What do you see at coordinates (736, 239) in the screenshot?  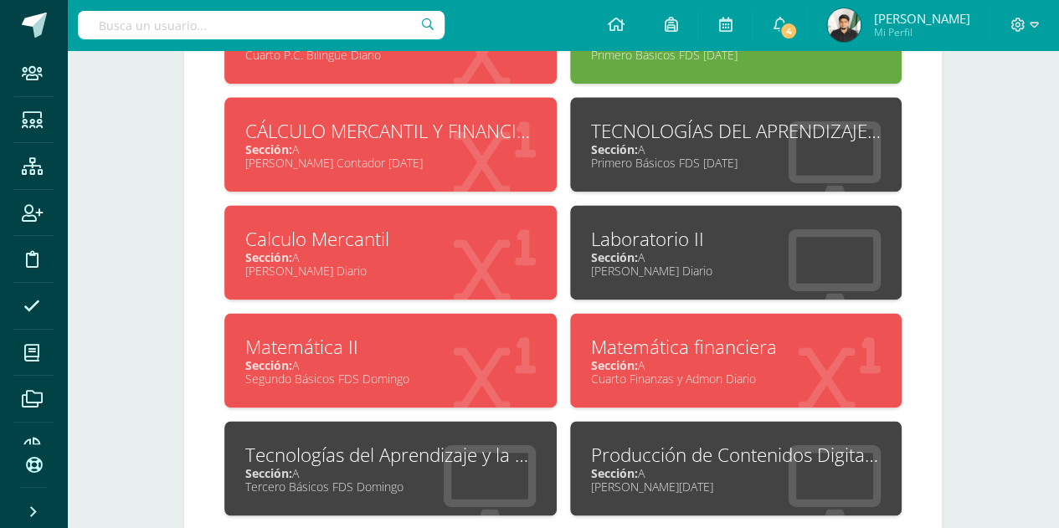 I see `div: Laboratorio II` at bounding box center [736, 239].